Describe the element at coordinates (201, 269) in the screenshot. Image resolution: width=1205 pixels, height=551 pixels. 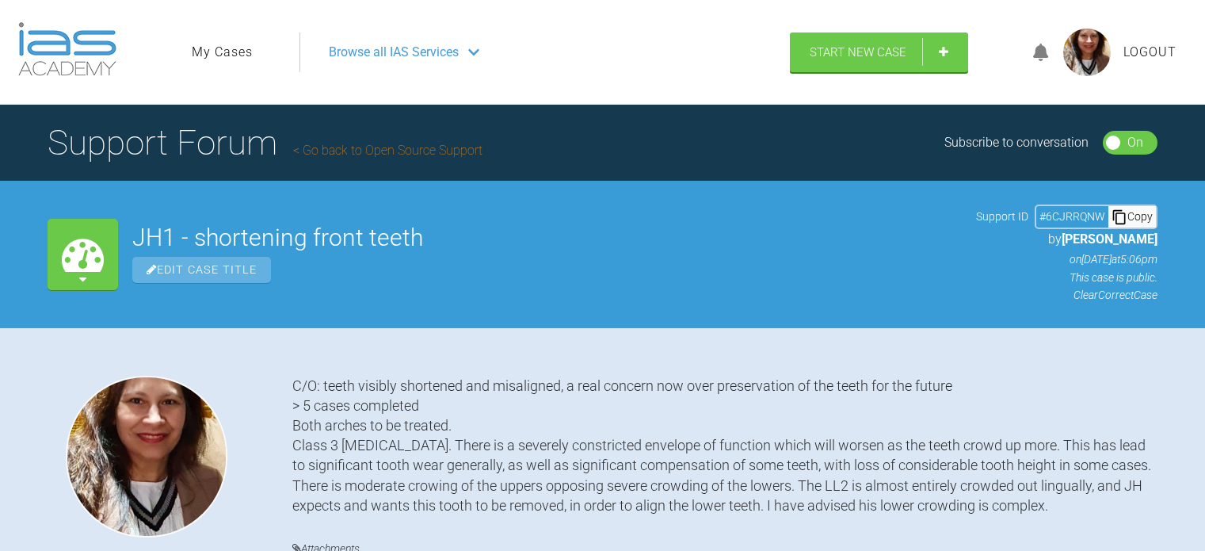
I see `span: Edit Case Title` at that location.